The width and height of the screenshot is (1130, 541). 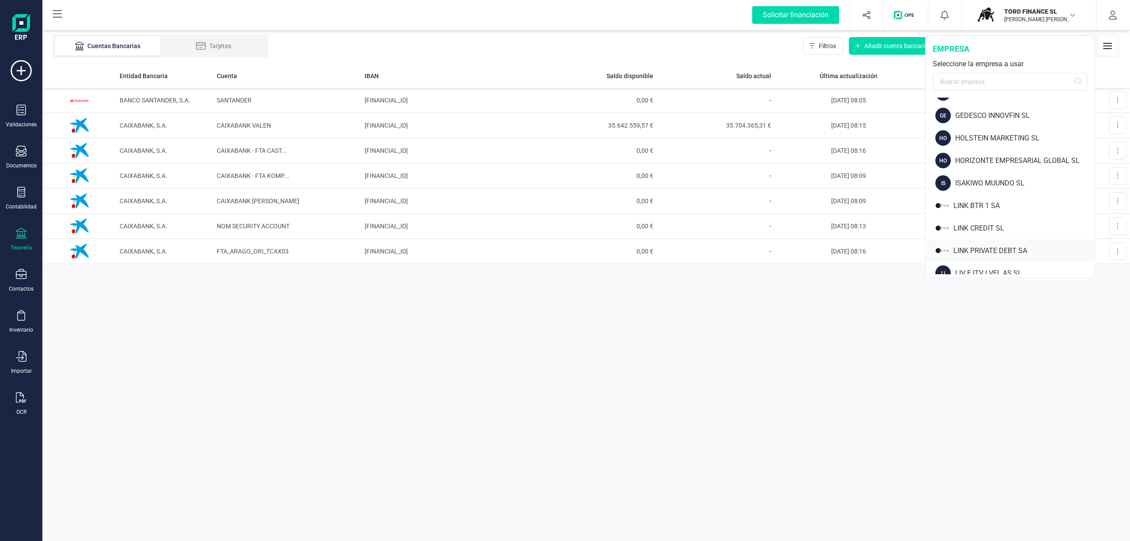 What do you see at coordinates (21, 248) in the screenshot?
I see `div: Tesorería` at bounding box center [21, 248].